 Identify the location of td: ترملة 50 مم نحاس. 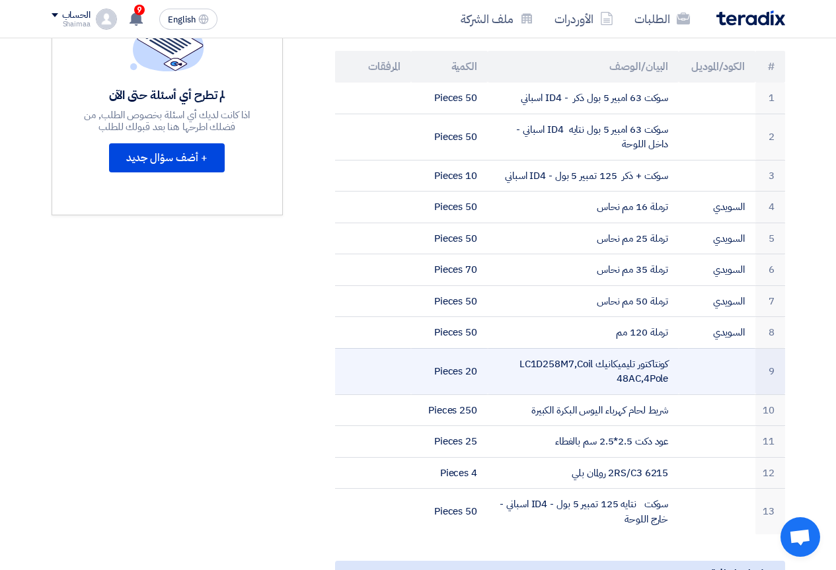
(583, 301).